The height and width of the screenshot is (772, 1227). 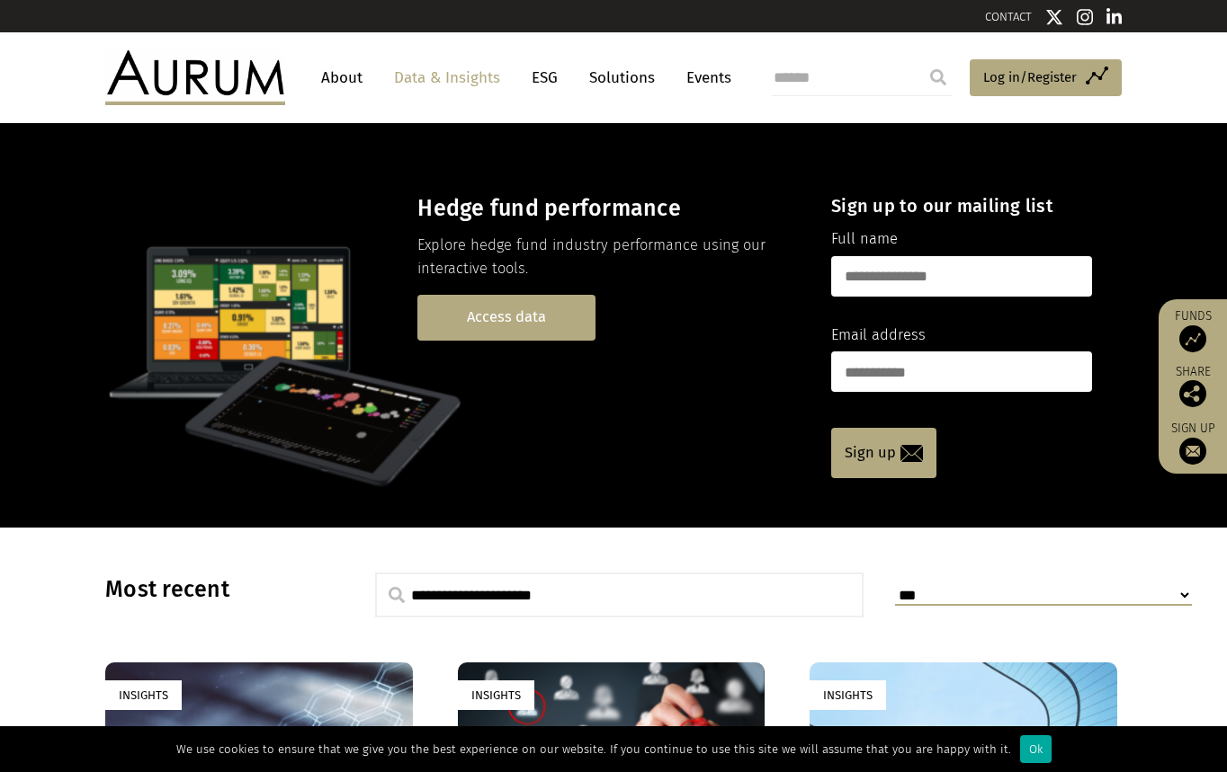 What do you see at coordinates (544, 77) in the screenshot?
I see `a: ESG` at bounding box center [544, 77].